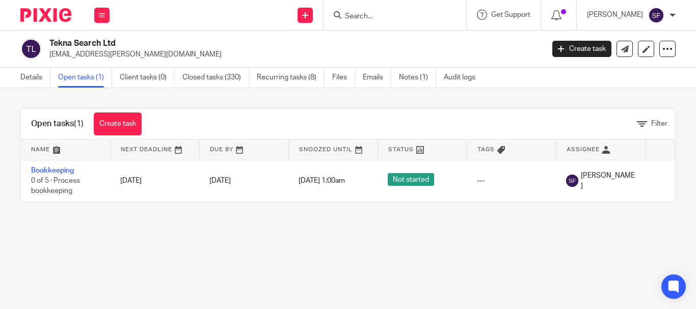  What do you see at coordinates (411, 179) in the screenshot?
I see `span: Not started` at bounding box center [411, 179].